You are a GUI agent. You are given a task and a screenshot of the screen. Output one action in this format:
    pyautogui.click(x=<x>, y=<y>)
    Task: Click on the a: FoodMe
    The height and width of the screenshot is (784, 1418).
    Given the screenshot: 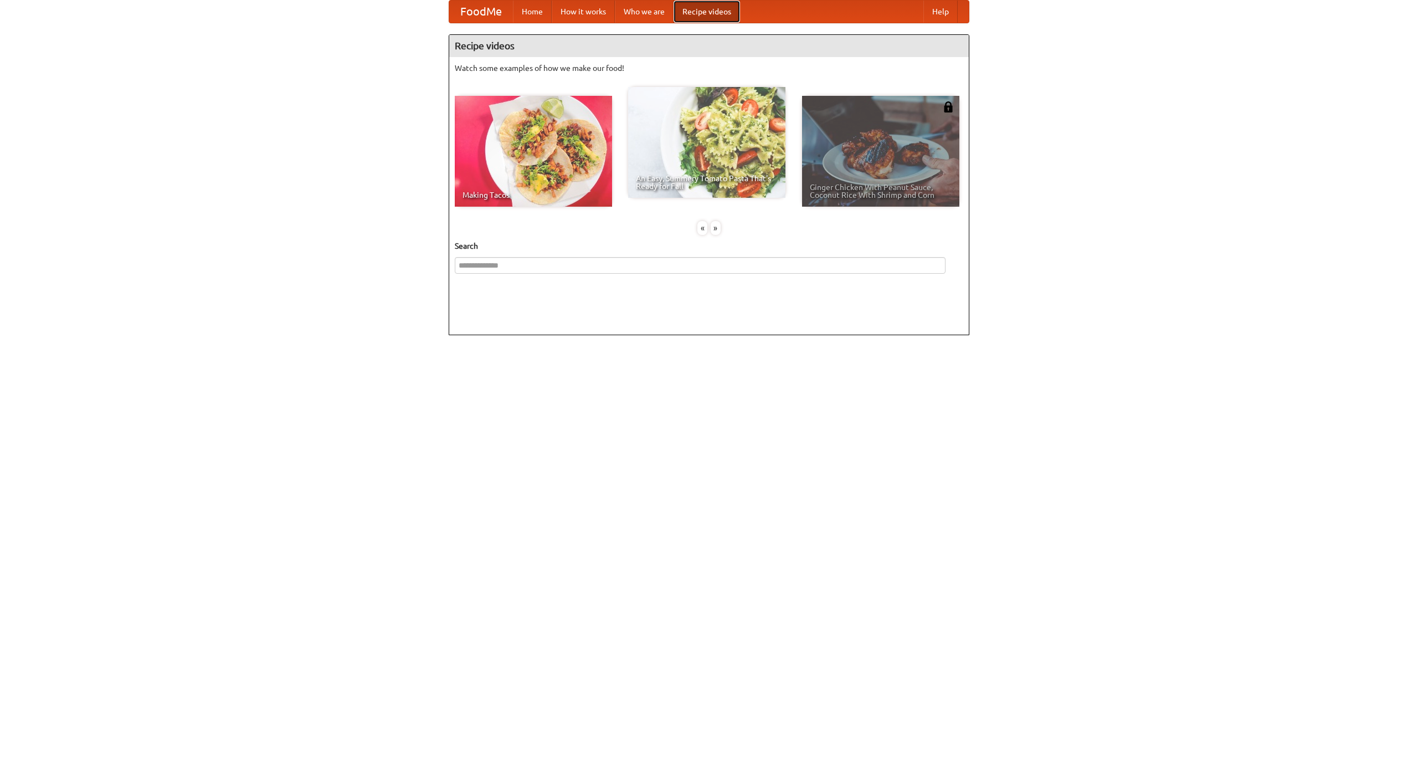 What is the action you would take?
    pyautogui.click(x=481, y=12)
    